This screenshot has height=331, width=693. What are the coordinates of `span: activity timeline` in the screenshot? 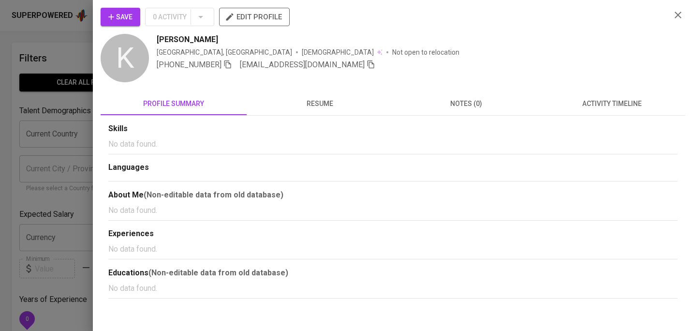 It's located at (612, 103).